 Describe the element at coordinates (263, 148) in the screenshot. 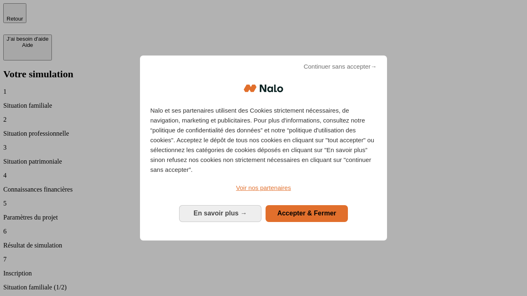

I see `div: Bienvenue chez Nalo Gestion du consentement` at that location.